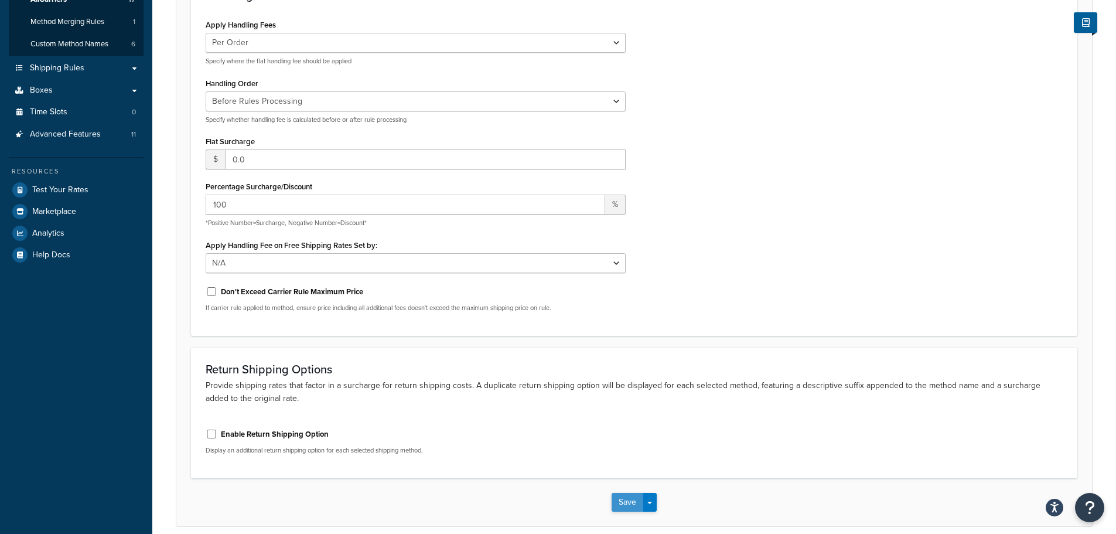 The height and width of the screenshot is (534, 1116). I want to click on label: Handling Order, so click(232, 83).